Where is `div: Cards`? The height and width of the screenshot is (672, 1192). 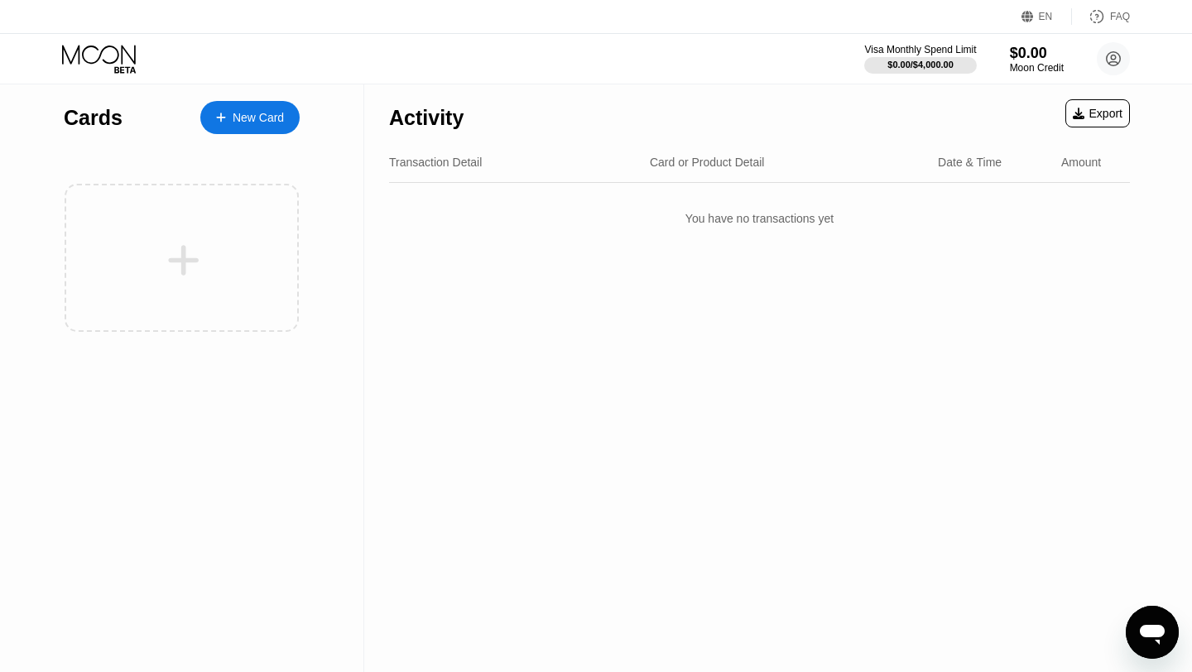
div: Cards is located at coordinates (93, 118).